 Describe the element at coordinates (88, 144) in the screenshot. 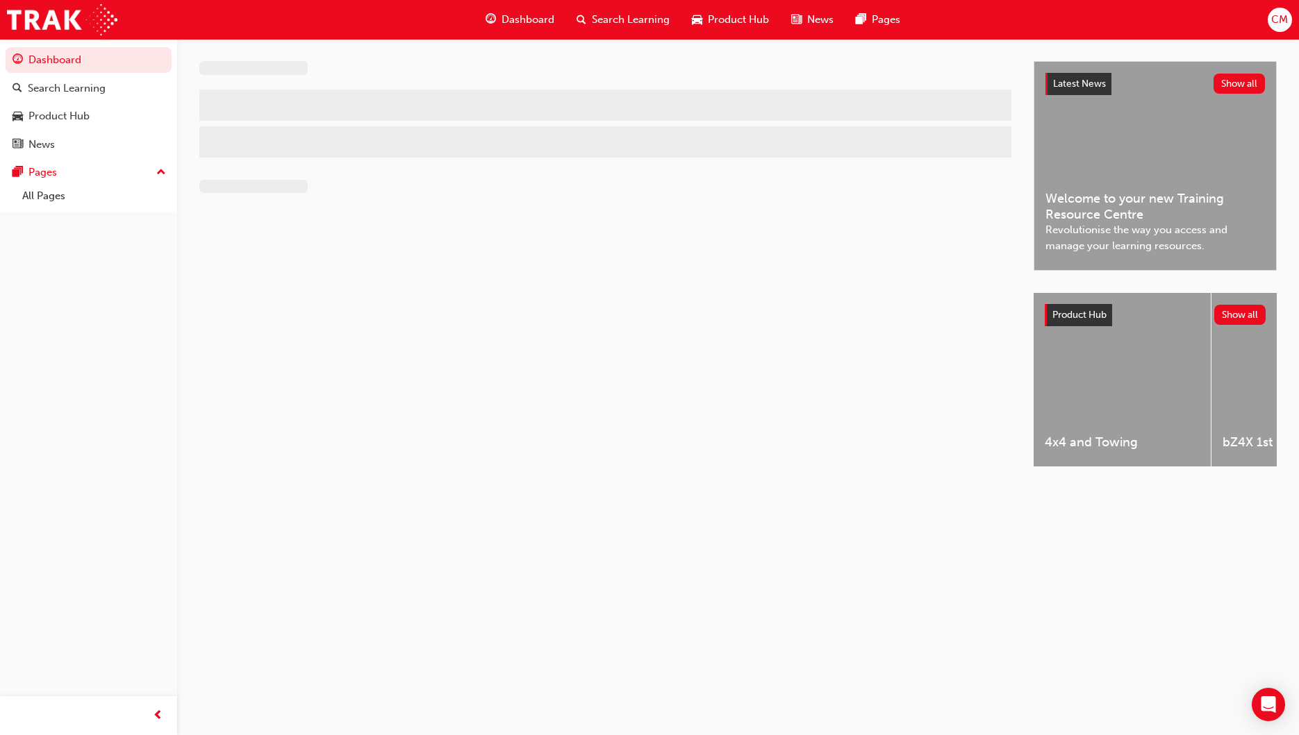

I see `a: News` at that location.